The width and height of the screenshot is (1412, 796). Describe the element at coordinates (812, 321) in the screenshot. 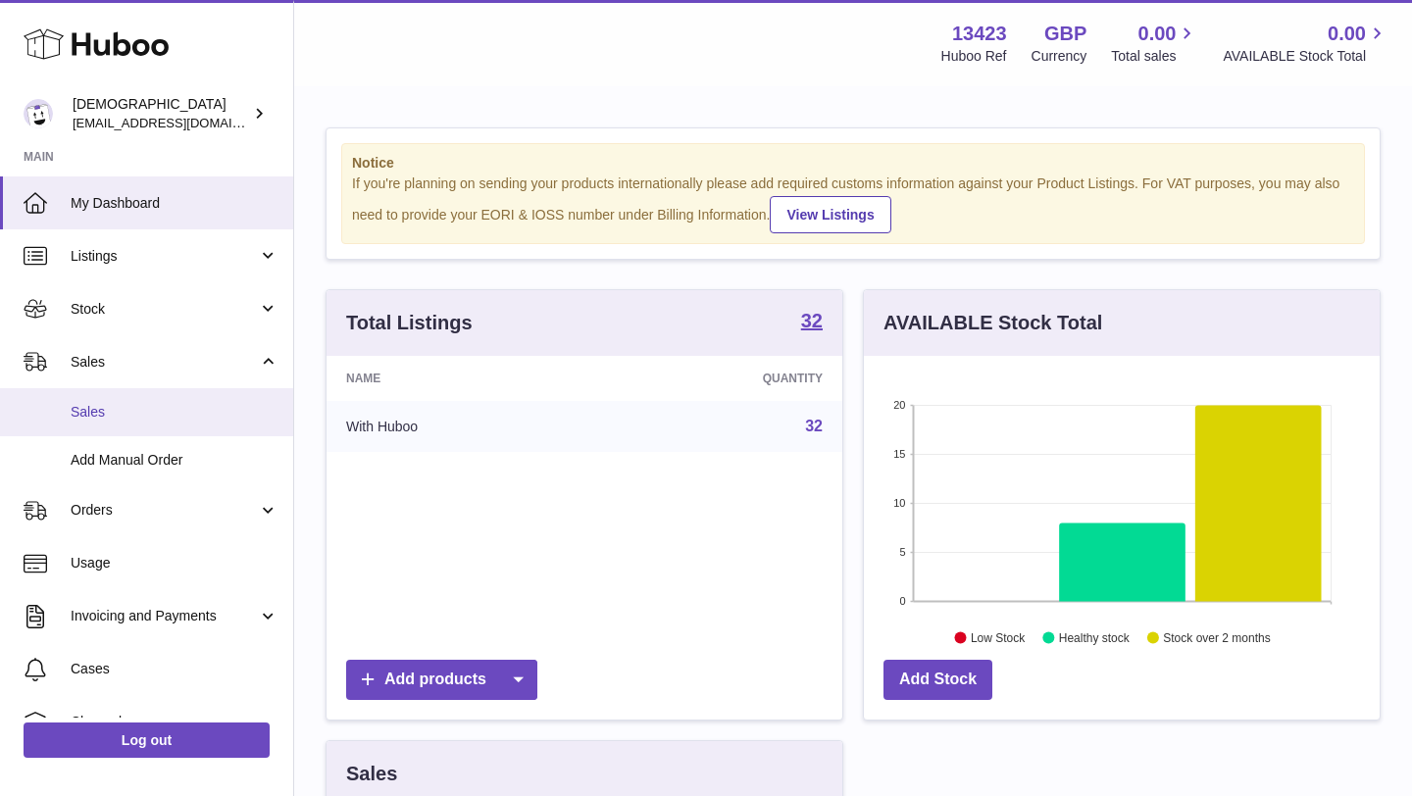

I see `strong: 32` at that location.